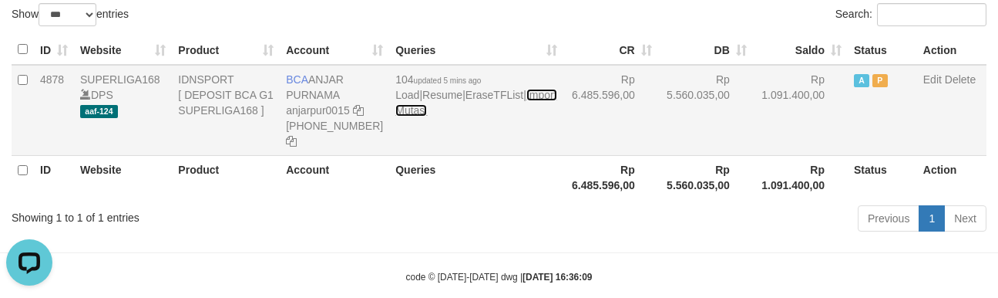  Describe the element at coordinates (800, 49) in the screenshot. I see `th: Saldo: activate to sort column ascending` at that location.